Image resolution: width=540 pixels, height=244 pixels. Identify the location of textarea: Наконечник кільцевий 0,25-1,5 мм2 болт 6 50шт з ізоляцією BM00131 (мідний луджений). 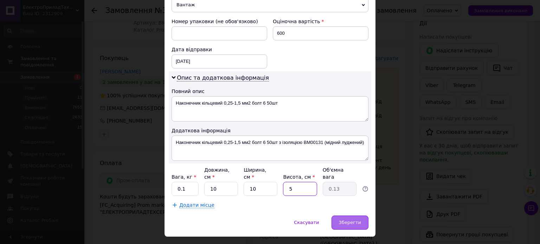
(270, 148).